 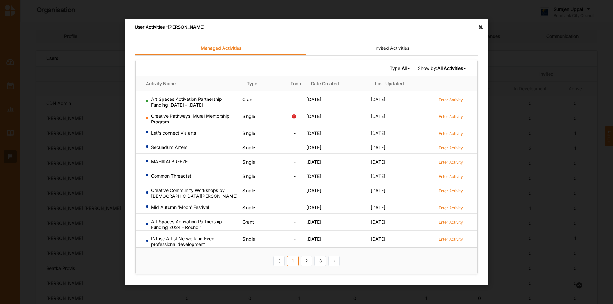 What do you see at coordinates (392, 49) in the screenshot?
I see `a: Invited Activities` at bounding box center [392, 49].